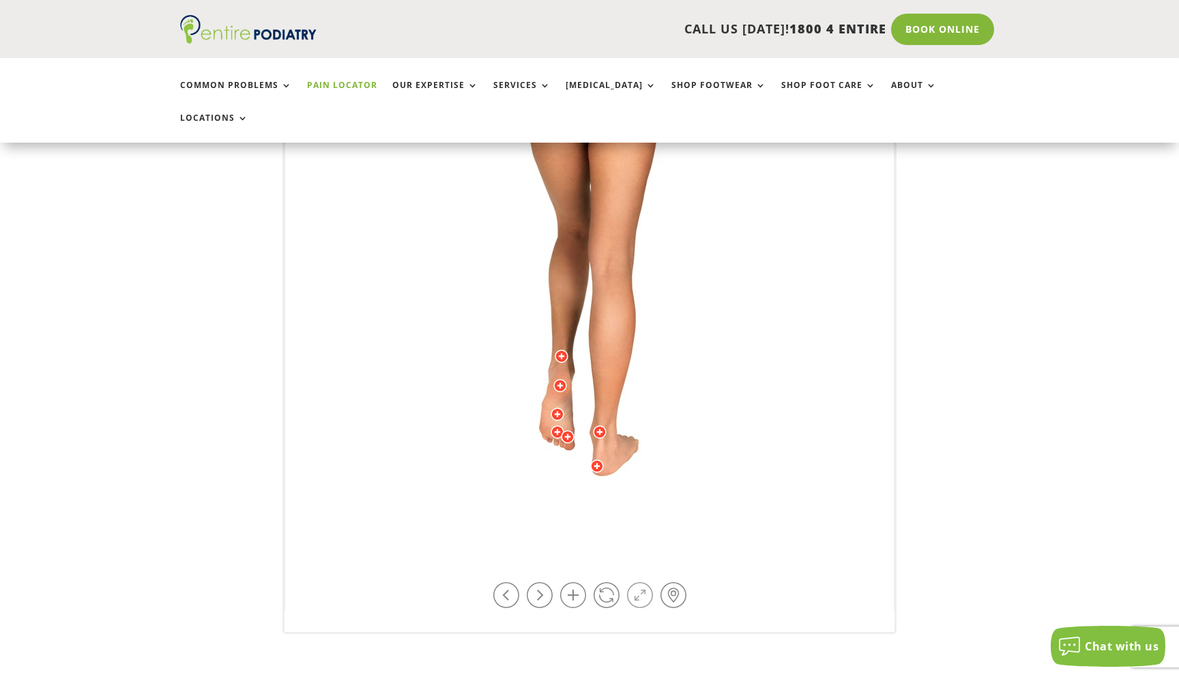  What do you see at coordinates (943, 29) in the screenshot?
I see `a: Book Online` at bounding box center [943, 29].